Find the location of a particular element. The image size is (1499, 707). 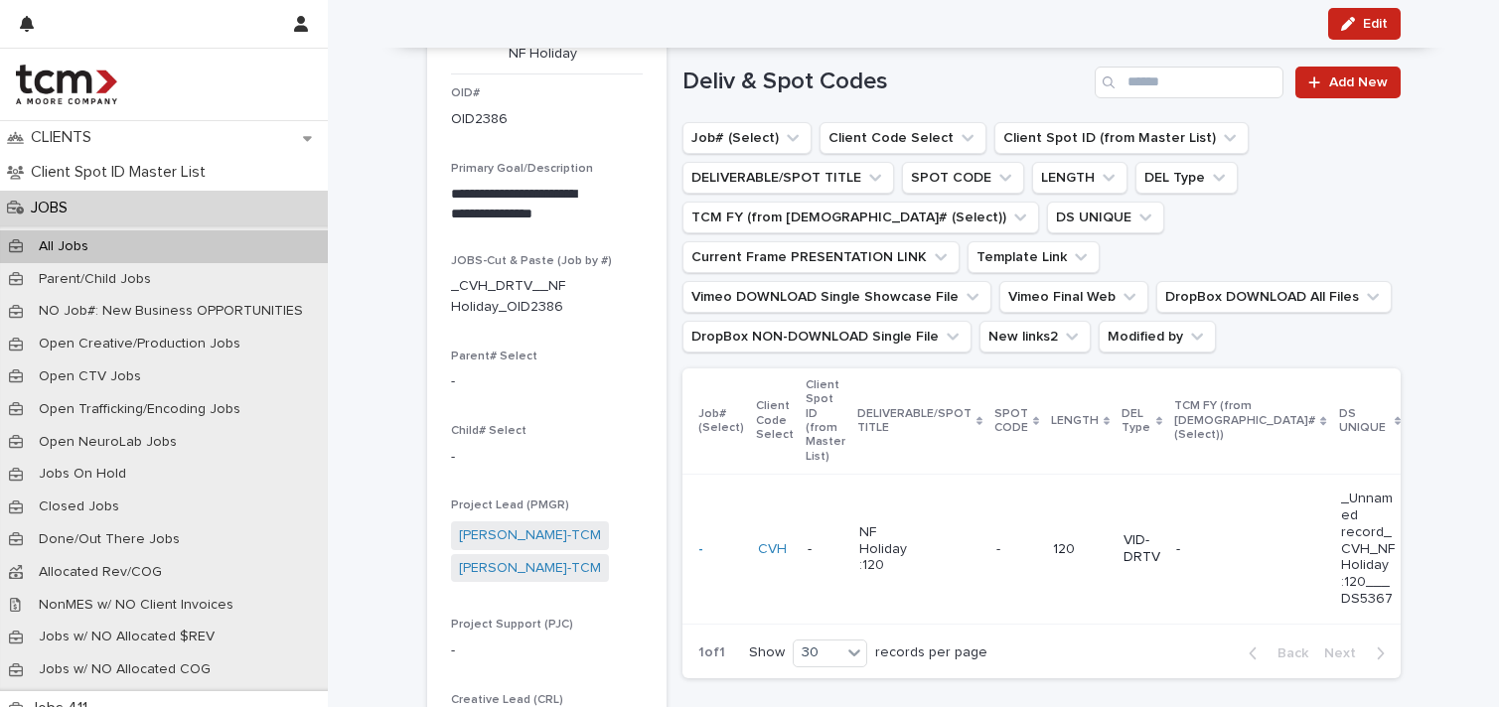

button: Current Frame PRESENTATION LINK is located at coordinates (821, 257).